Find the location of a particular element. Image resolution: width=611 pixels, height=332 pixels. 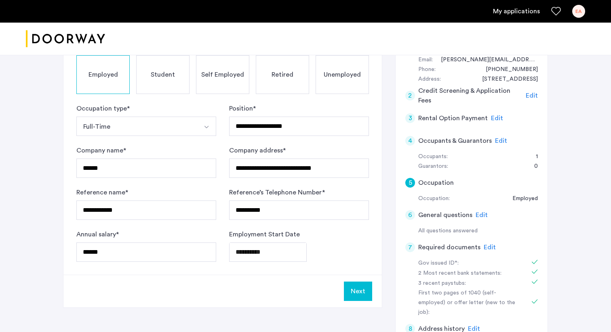

a: My application is located at coordinates (516, 11).